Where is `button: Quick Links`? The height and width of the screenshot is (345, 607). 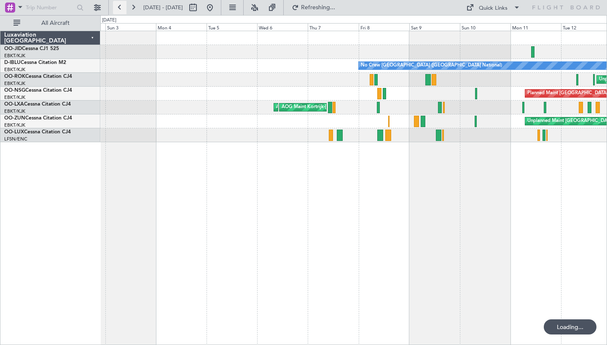 button: Quick Links is located at coordinates (493, 8).